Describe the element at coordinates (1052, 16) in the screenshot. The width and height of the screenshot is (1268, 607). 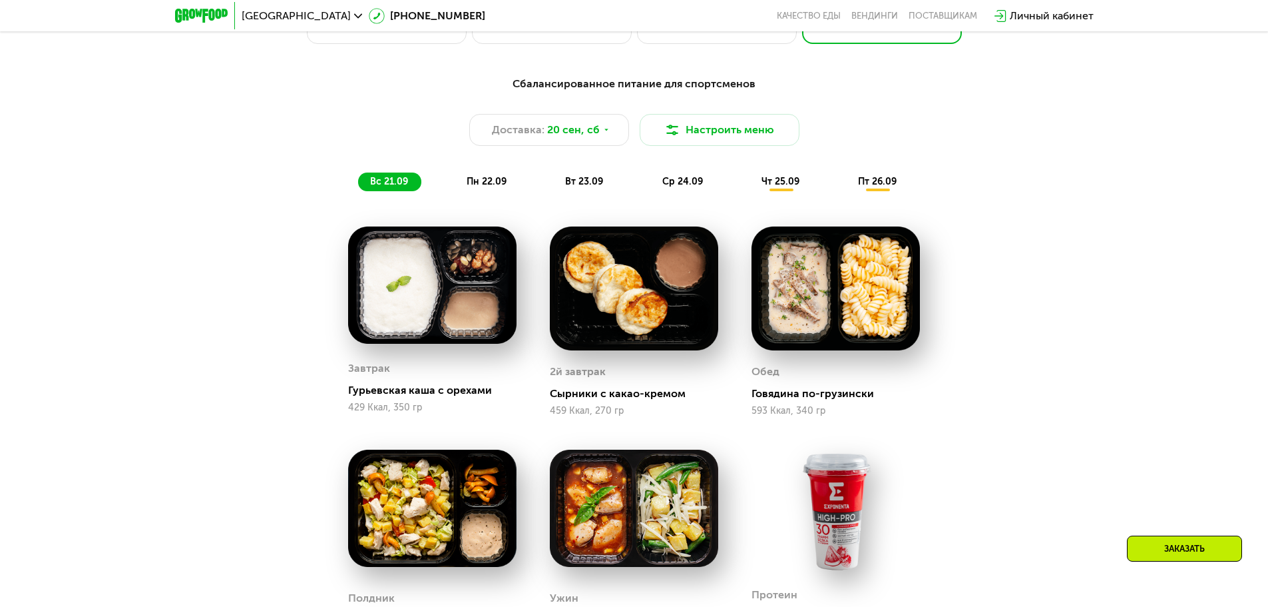
I see `div: Личный кабинет` at that location.